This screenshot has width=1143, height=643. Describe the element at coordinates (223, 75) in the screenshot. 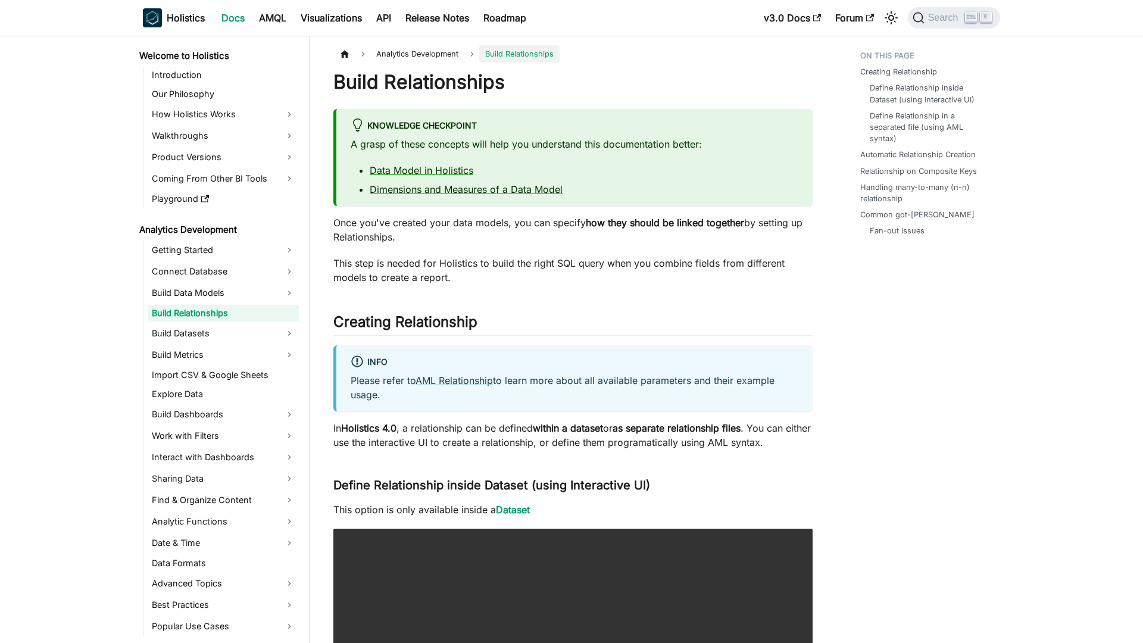

I see `a: Introduction` at that location.